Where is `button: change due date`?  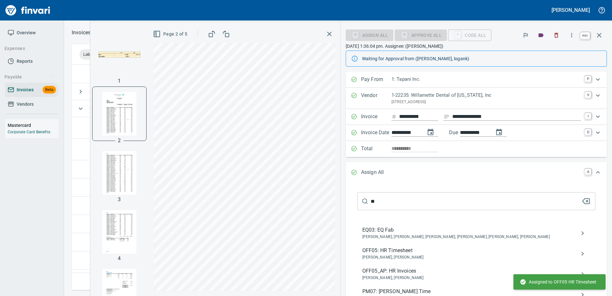
button: change due date is located at coordinates (499, 132).